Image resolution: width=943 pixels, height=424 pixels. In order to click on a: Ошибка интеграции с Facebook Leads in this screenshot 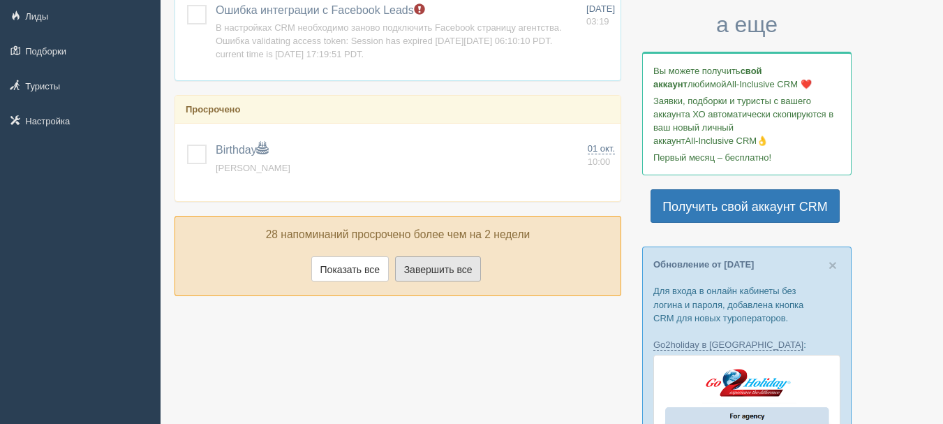, I will do `click(320, 10)`.